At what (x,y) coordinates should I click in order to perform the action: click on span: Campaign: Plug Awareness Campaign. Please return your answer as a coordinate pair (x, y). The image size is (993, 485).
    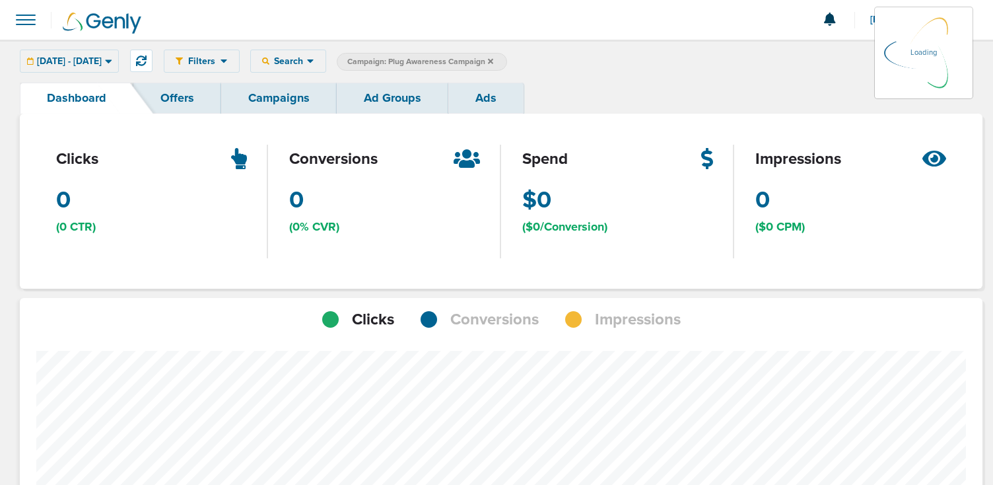
    Looking at the image, I should click on (420, 61).